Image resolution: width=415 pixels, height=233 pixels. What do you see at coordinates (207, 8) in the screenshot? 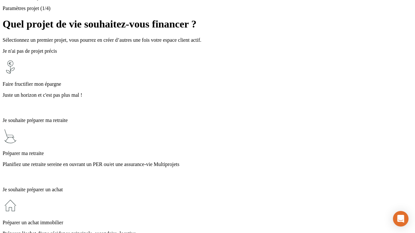
I see `p: Paramètres projet (1/4)` at bounding box center [207, 8].